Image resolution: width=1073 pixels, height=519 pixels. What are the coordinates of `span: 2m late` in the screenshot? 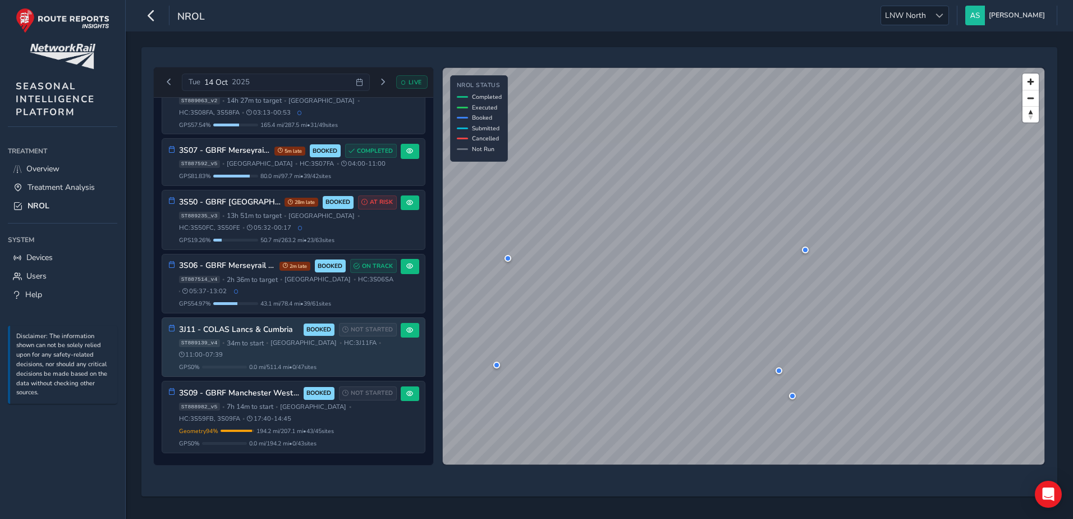 It's located at (295, 266).